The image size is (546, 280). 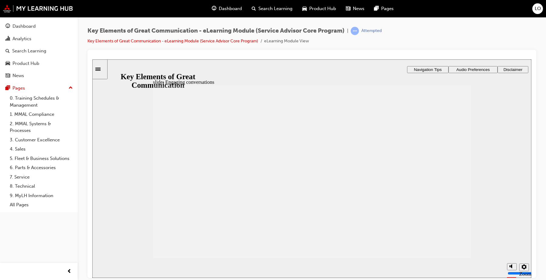 What do you see at coordinates (421, 10) in the screenshot?
I see `button: Disclaimer` at bounding box center [421, 10].